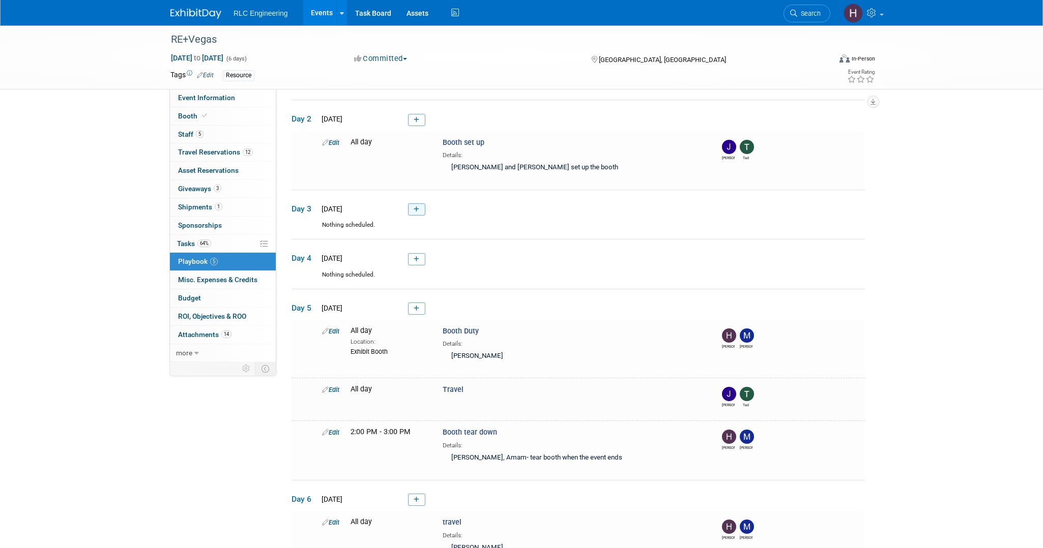 This screenshot has height=548, width=1043. I want to click on i: Booth reservation complete, so click(205, 115).